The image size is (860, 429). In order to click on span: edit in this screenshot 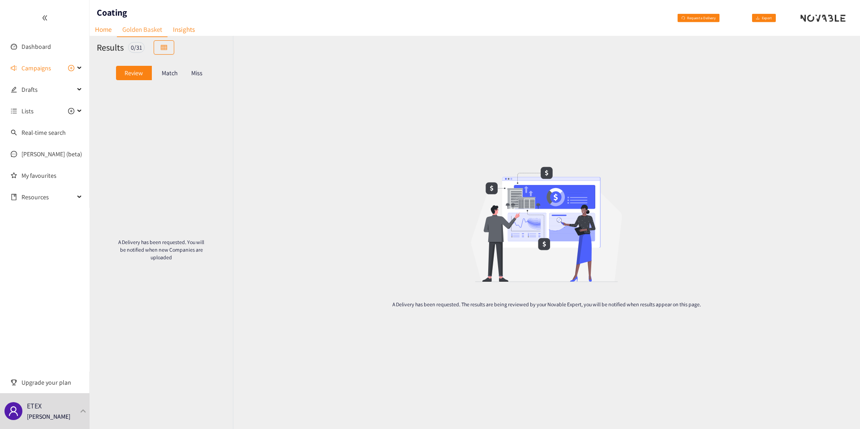, I will do `click(14, 90)`.